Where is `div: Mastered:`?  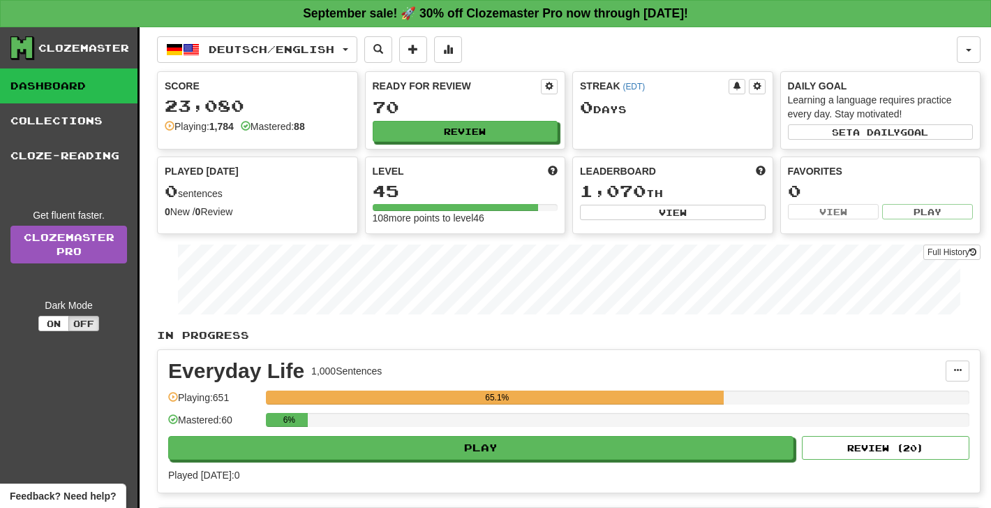 div: Mastered: is located at coordinates (273, 126).